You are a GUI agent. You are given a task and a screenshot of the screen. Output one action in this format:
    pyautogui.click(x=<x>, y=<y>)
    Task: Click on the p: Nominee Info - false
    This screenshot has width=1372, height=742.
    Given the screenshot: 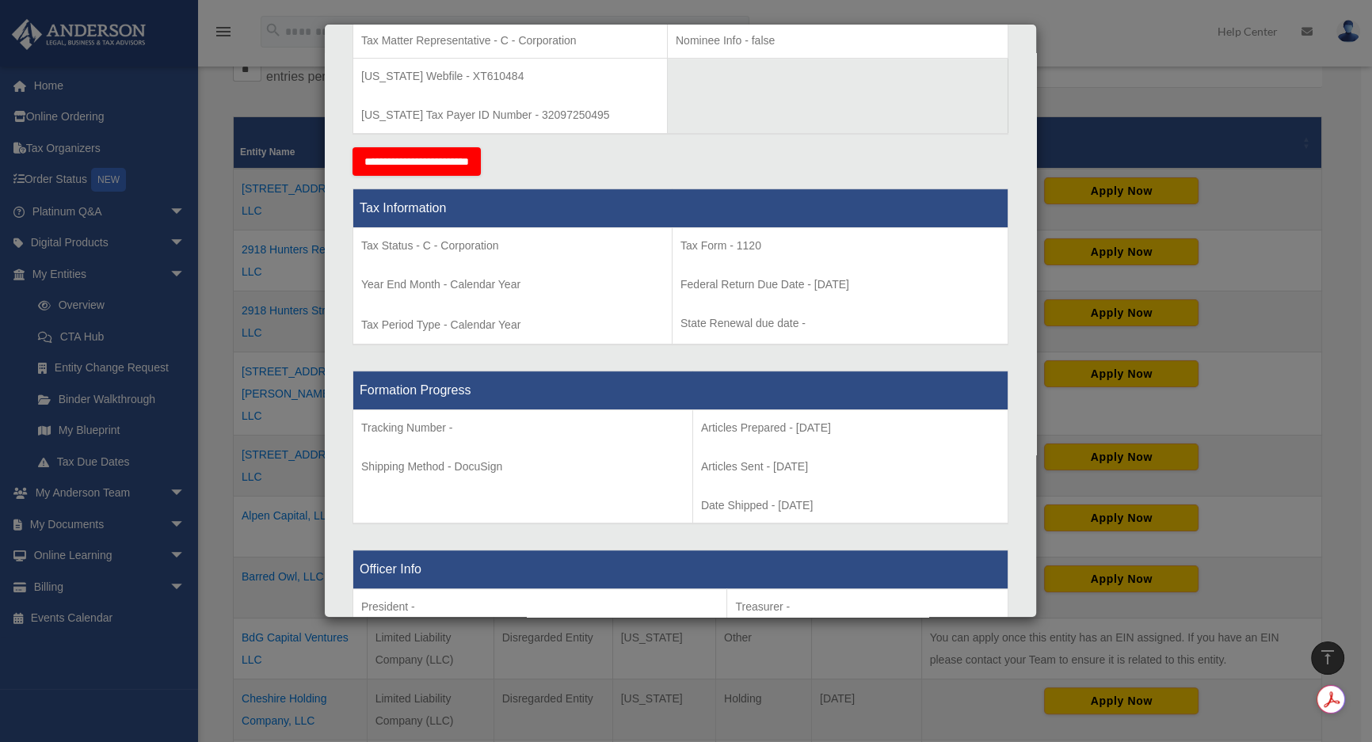 What is the action you would take?
    pyautogui.click(x=837, y=40)
    